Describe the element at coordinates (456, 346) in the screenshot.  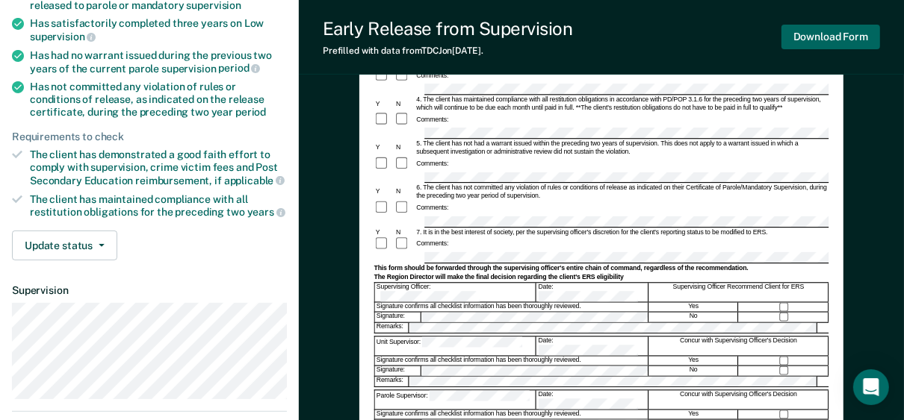
I see `div: Unit Supervisor:` at that location.